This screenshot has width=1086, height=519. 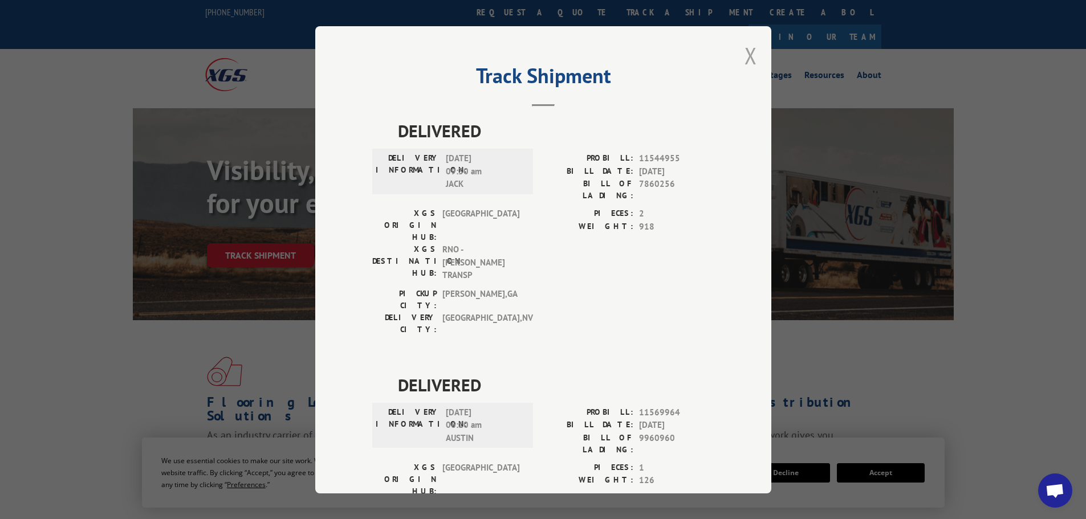 What do you see at coordinates (543, 79) in the screenshot?
I see `h2: Track Shipment` at bounding box center [543, 79].